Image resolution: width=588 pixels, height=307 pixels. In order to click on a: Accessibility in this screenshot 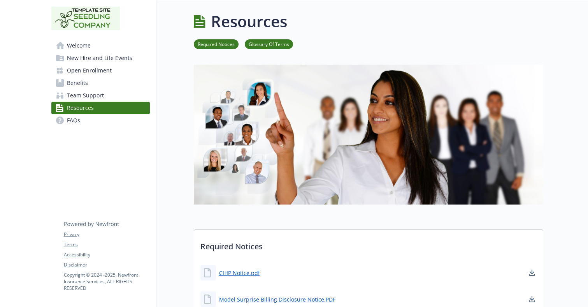, I will do `click(107, 255)`.